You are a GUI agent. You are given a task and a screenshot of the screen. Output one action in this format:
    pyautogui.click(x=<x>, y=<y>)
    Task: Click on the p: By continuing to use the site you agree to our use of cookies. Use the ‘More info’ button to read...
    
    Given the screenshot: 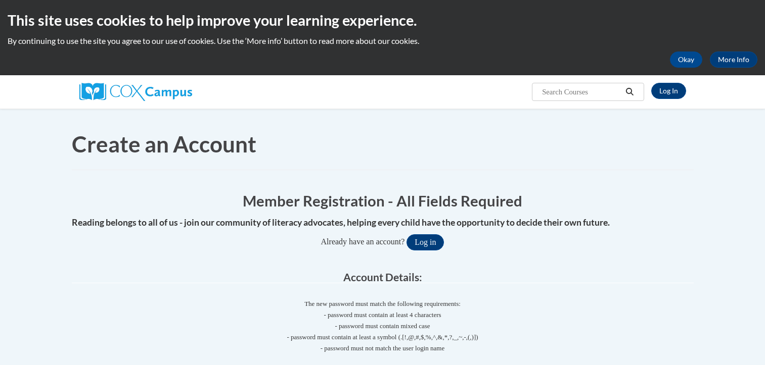 What is the action you would take?
    pyautogui.click(x=382, y=41)
    